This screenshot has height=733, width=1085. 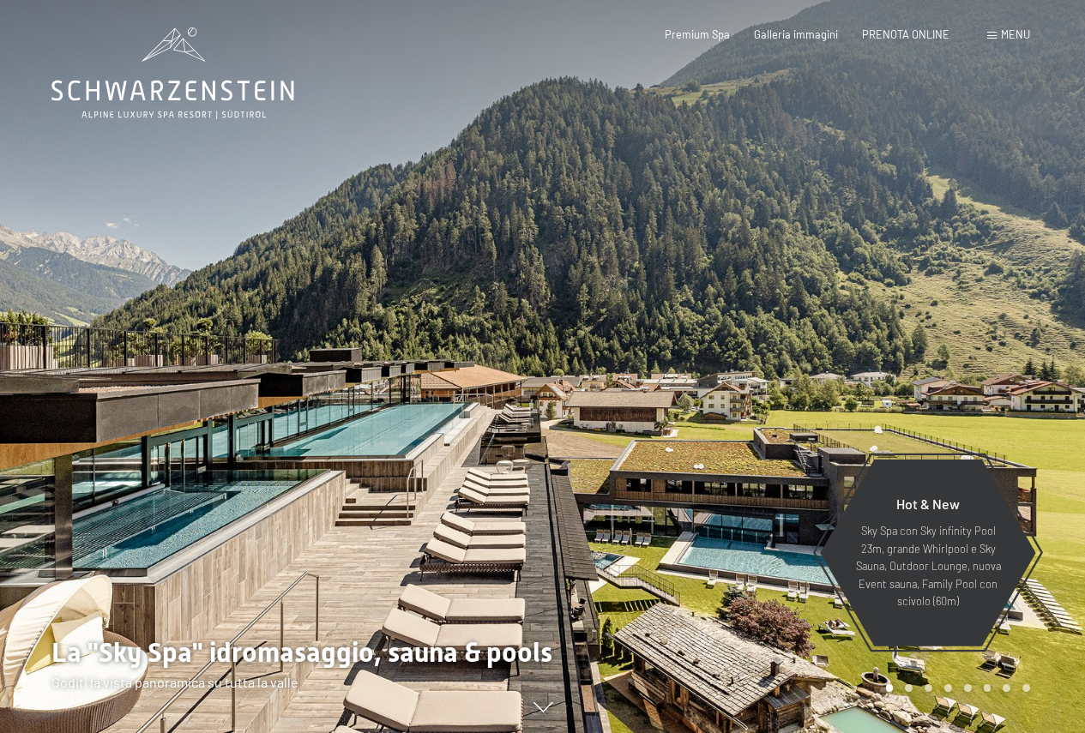 What do you see at coordinates (1026, 688) in the screenshot?
I see `div: Carousel Page 8` at bounding box center [1026, 688].